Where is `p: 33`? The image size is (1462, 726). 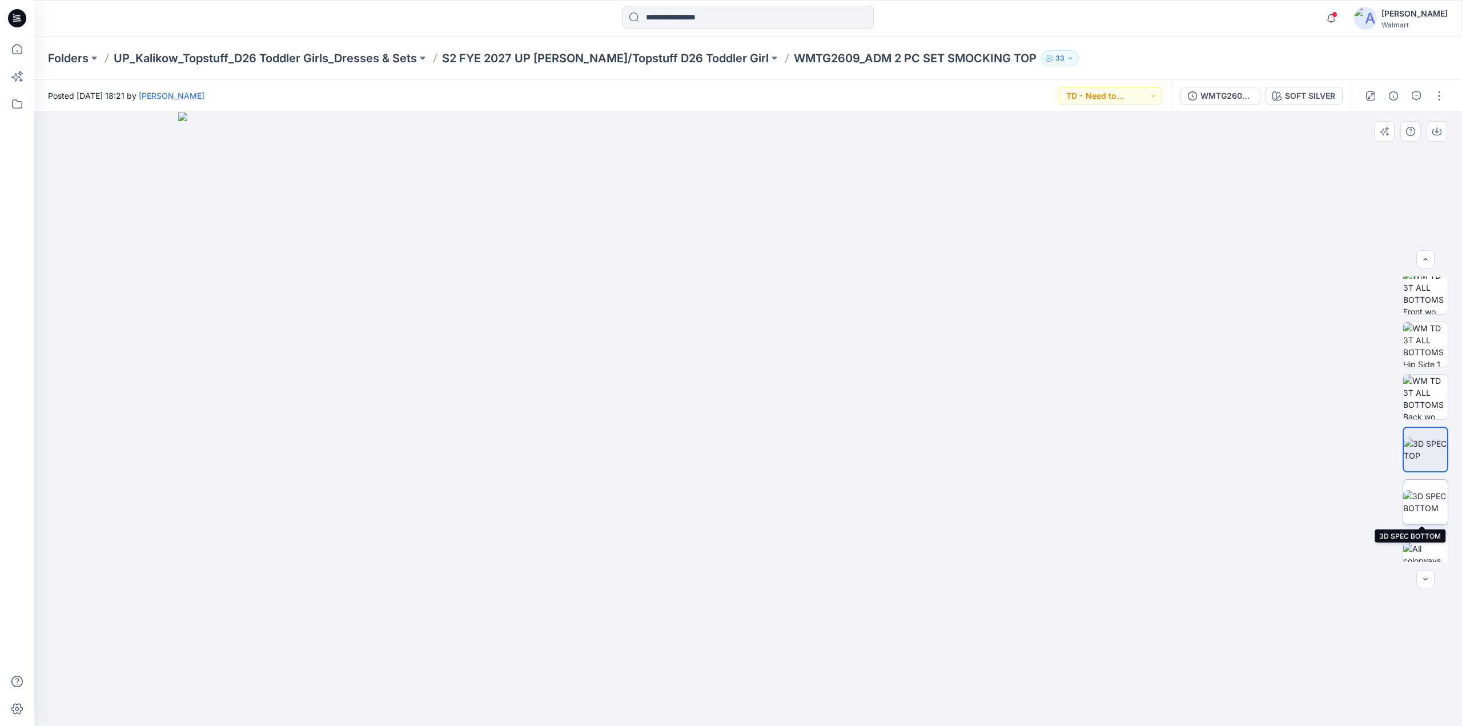
p: 33 is located at coordinates (1060, 58).